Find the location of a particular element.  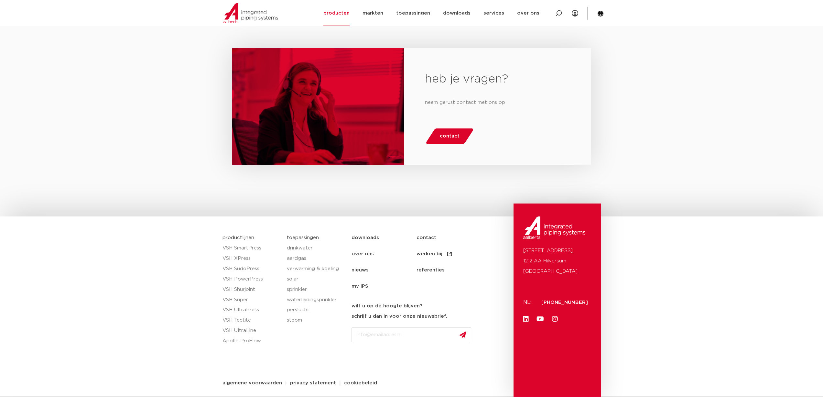

a: VSH Super is located at coordinates (251, 300).